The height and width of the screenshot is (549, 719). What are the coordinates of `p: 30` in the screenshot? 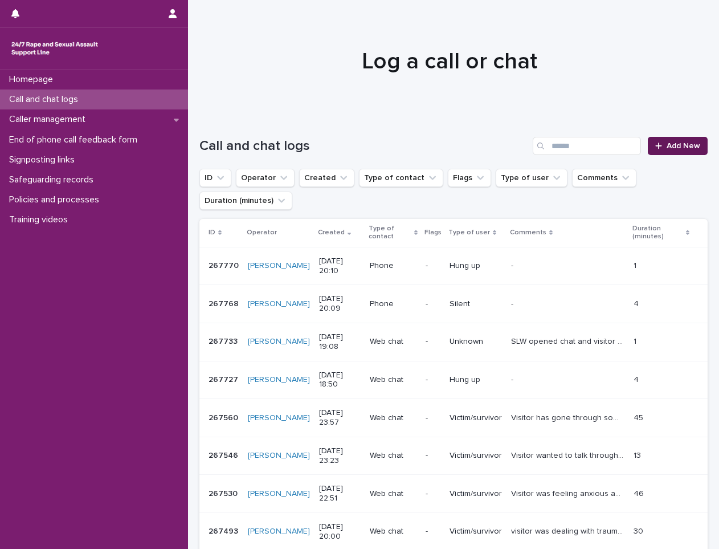 It's located at (639, 530).